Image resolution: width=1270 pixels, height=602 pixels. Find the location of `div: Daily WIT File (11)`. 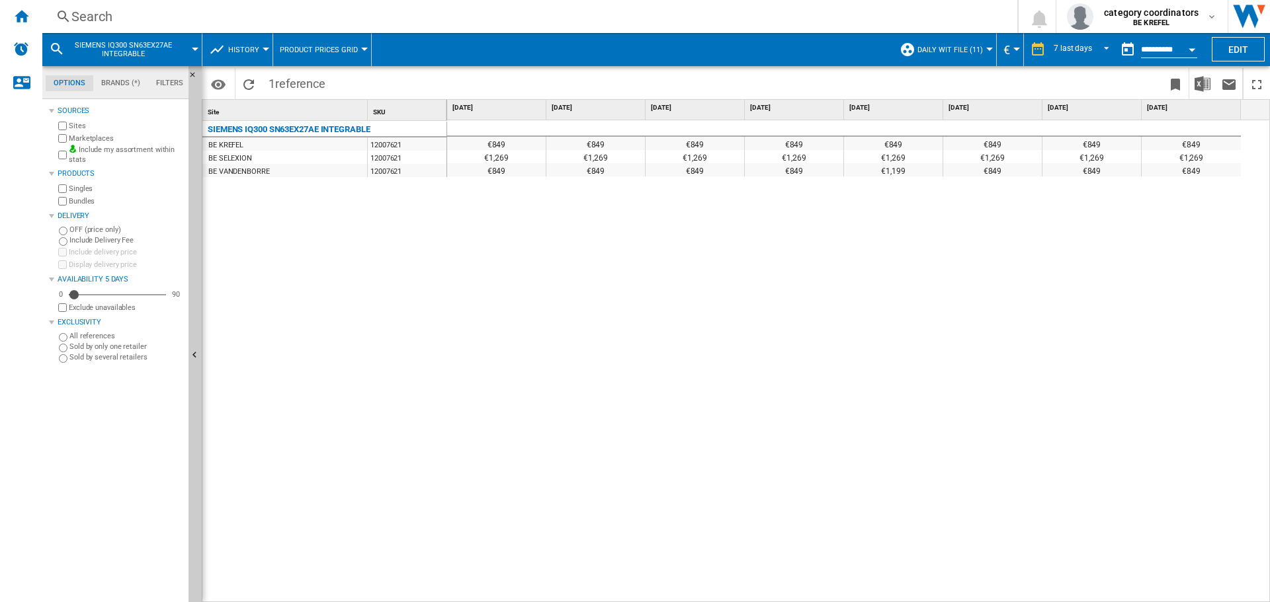

div: Daily WIT File (11) is located at coordinates (944, 50).